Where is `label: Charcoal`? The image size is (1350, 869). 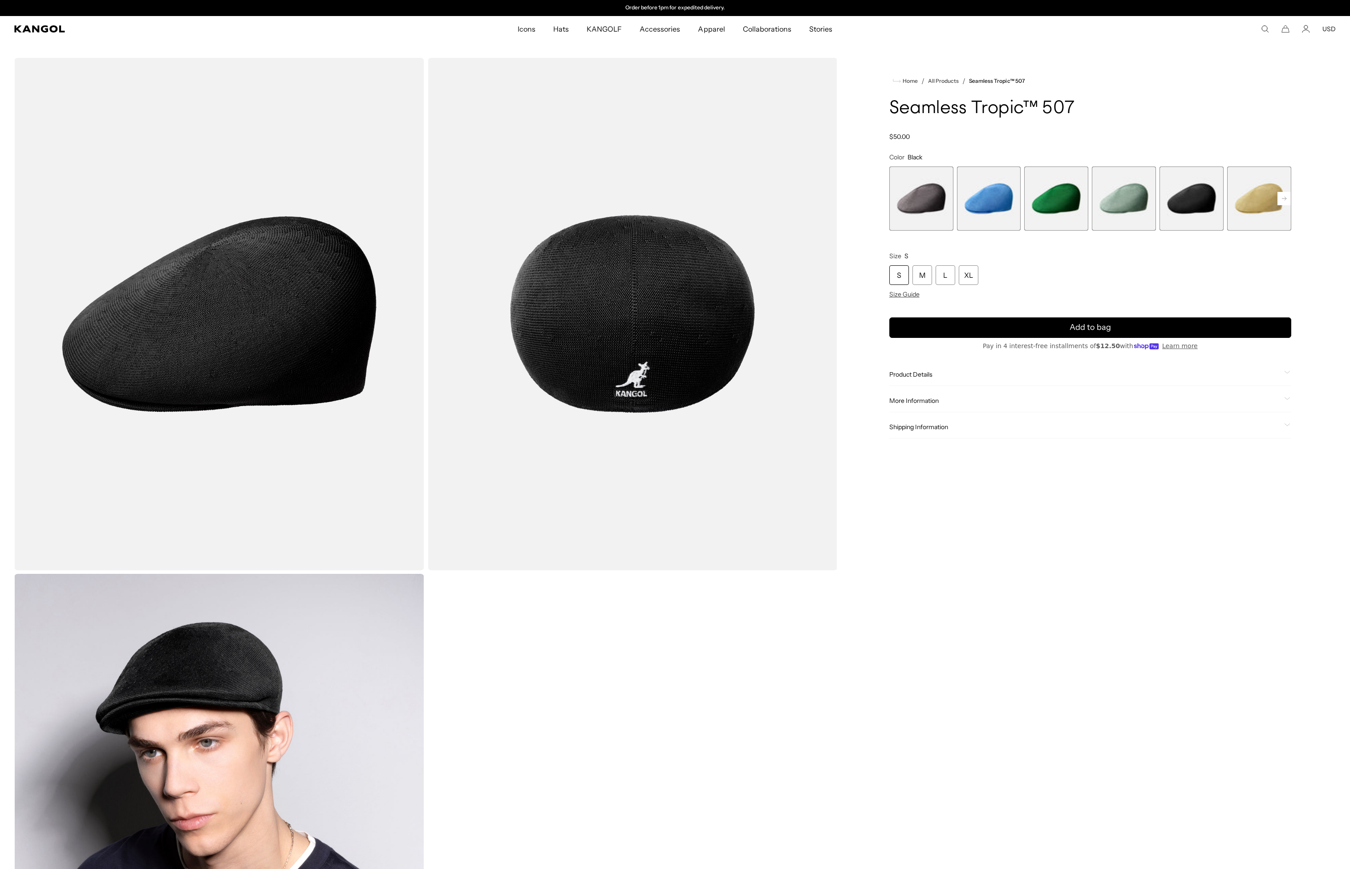 label: Charcoal is located at coordinates (922, 199).